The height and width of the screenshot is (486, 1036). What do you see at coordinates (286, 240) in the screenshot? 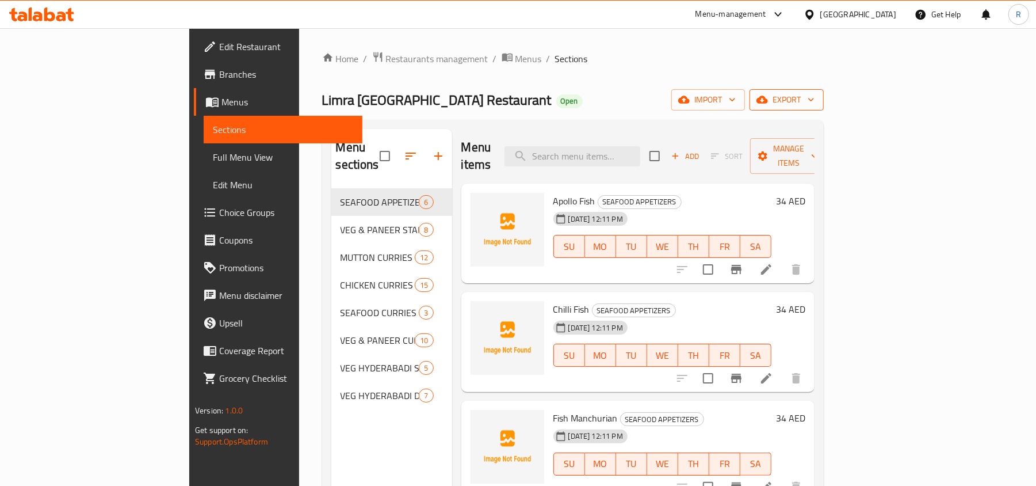
I see `span: Coupons` at bounding box center [286, 240].